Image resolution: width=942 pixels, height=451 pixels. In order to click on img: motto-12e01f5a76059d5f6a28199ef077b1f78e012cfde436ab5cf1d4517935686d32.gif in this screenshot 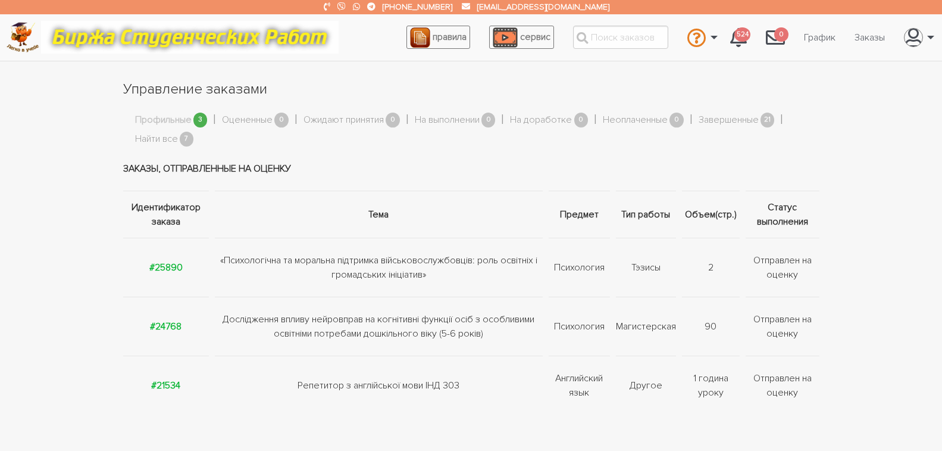, I will do `click(190, 37)`.